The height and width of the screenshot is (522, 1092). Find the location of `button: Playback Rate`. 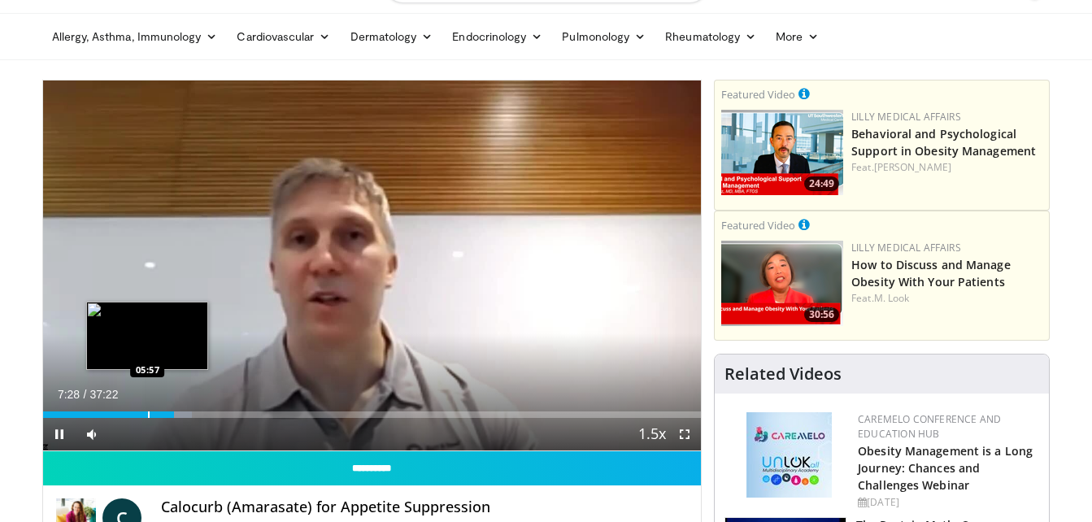

button: Playback Rate is located at coordinates (652, 434).